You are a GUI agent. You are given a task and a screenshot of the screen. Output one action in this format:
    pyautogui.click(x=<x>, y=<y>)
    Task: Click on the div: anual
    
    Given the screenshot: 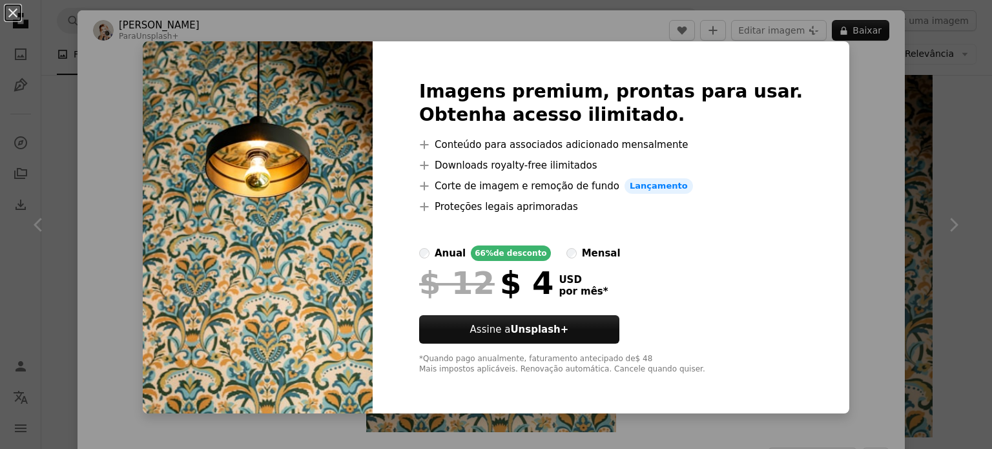 What is the action you would take?
    pyautogui.click(x=450, y=253)
    